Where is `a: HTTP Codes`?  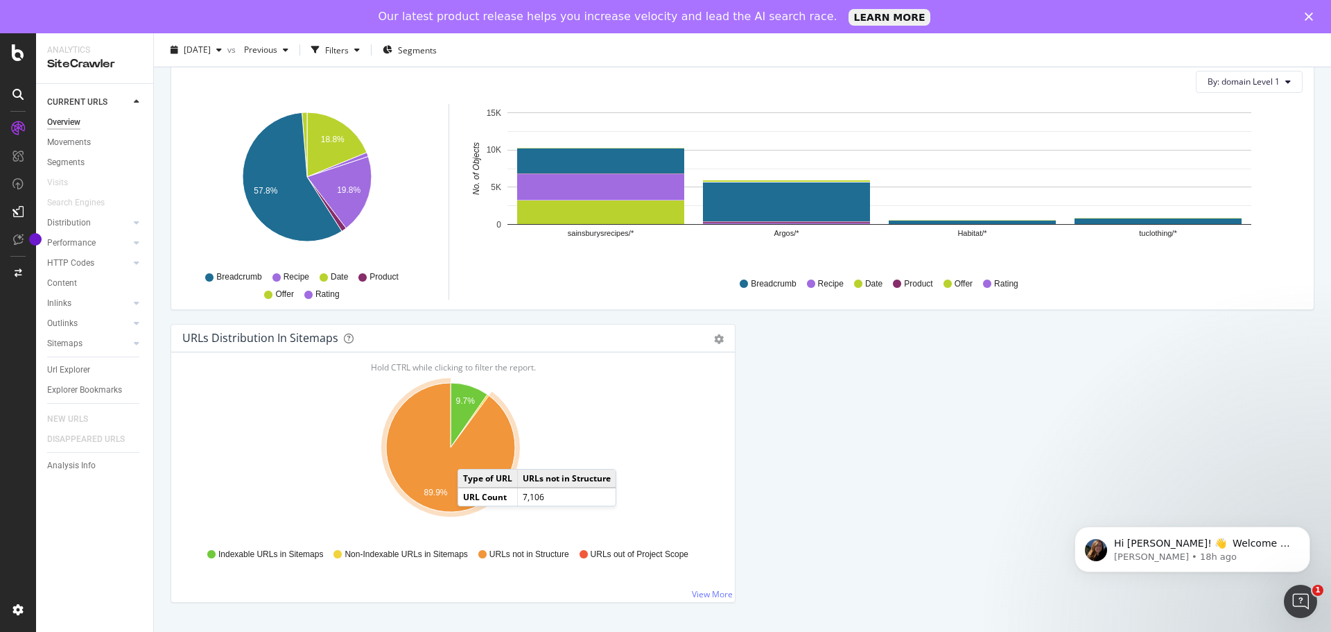
a: HTTP Codes is located at coordinates (88, 263).